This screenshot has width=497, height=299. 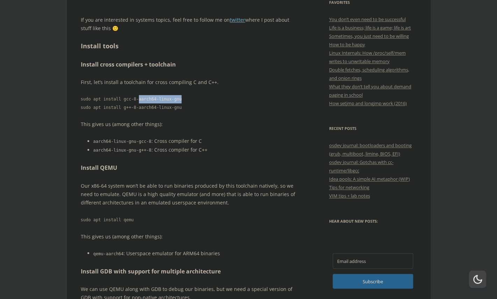 I want to click on h3: Install cross compilers + toolchain, so click(x=190, y=65).